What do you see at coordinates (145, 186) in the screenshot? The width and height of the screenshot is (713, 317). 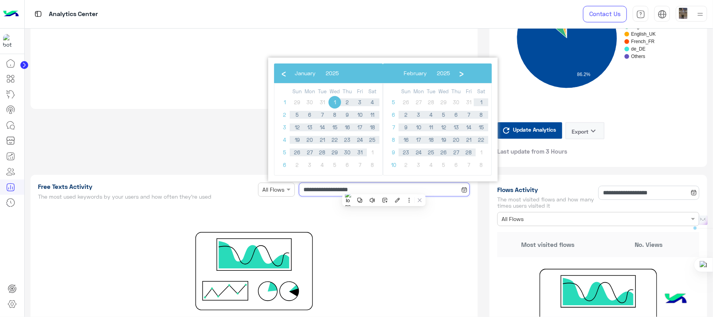 I see `h1: Free Texts Activity` at bounding box center [145, 186].